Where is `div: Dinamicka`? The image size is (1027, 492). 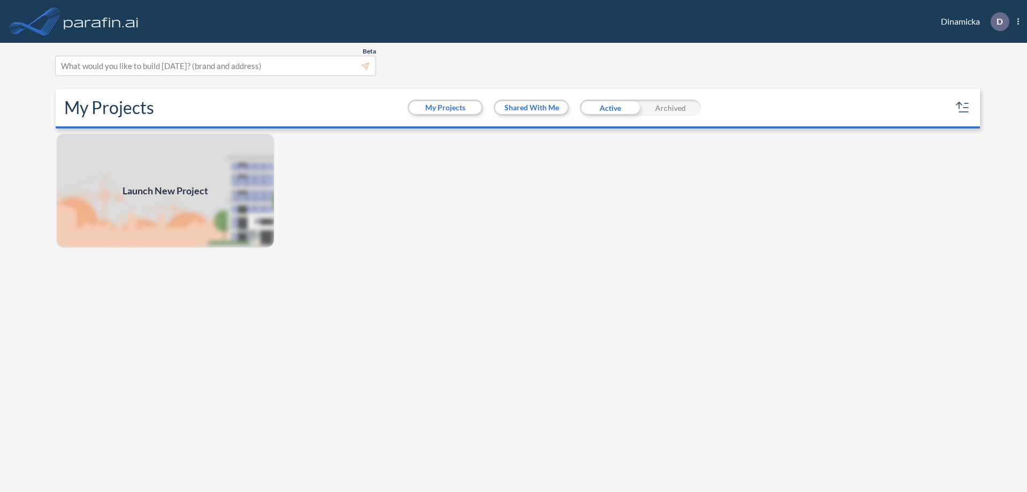 div: Dinamicka is located at coordinates (972, 21).